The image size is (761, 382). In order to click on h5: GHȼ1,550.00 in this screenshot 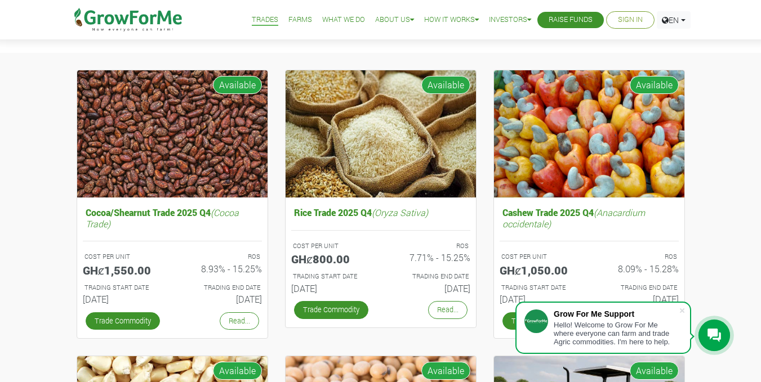, I will do `click(123, 270)`.